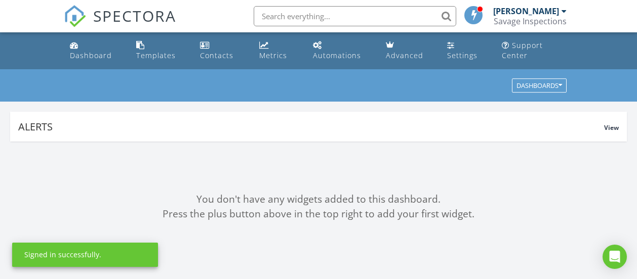 This screenshot has width=637, height=279. What do you see at coordinates (273, 55) in the screenshot?
I see `div: Metrics` at bounding box center [273, 55].